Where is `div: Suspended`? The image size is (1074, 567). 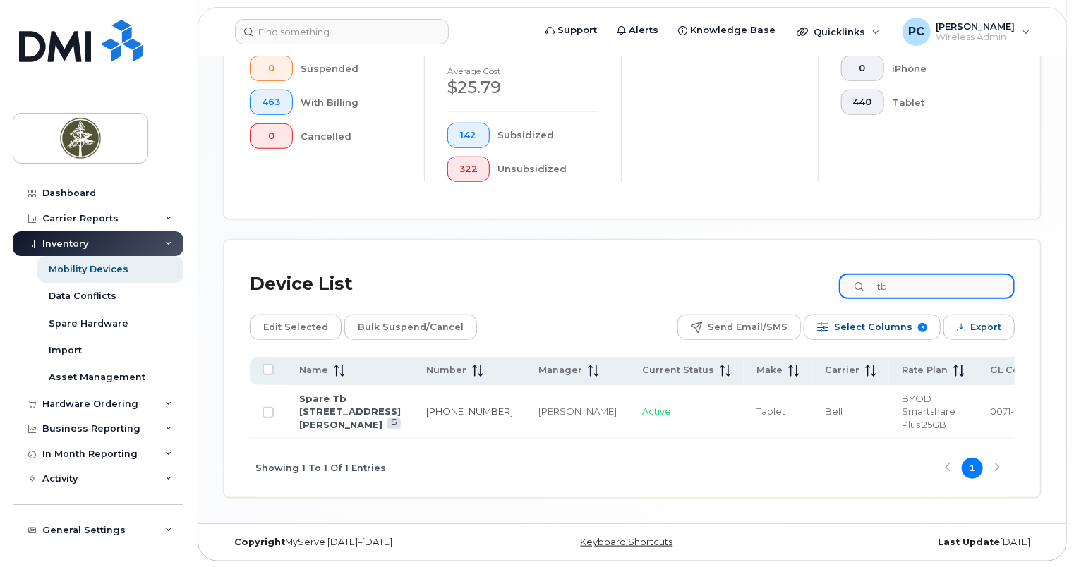 div: Suspended is located at coordinates (351, 68).